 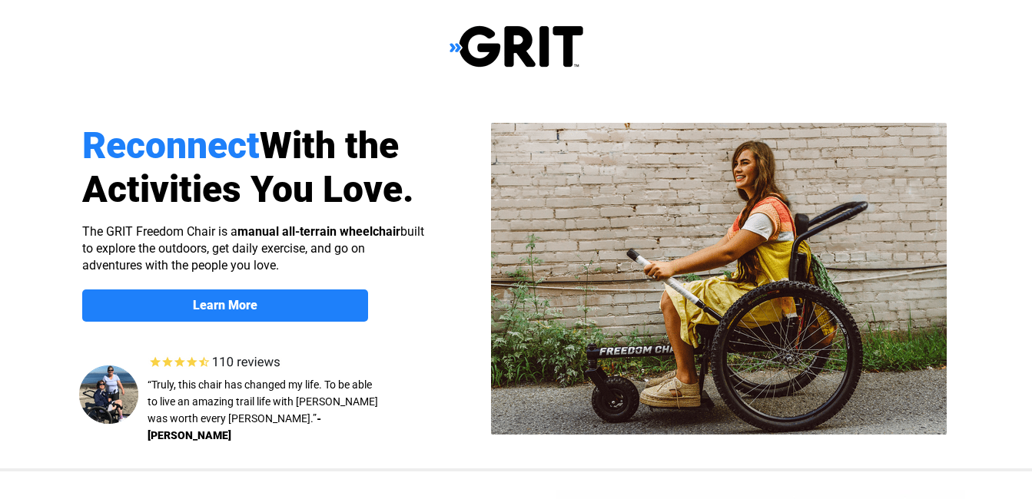 I want to click on span: “Truly, this chair has changed my life. To be able to live an amazing trail life with [PERSON_NAM..., so click(x=263, y=402).